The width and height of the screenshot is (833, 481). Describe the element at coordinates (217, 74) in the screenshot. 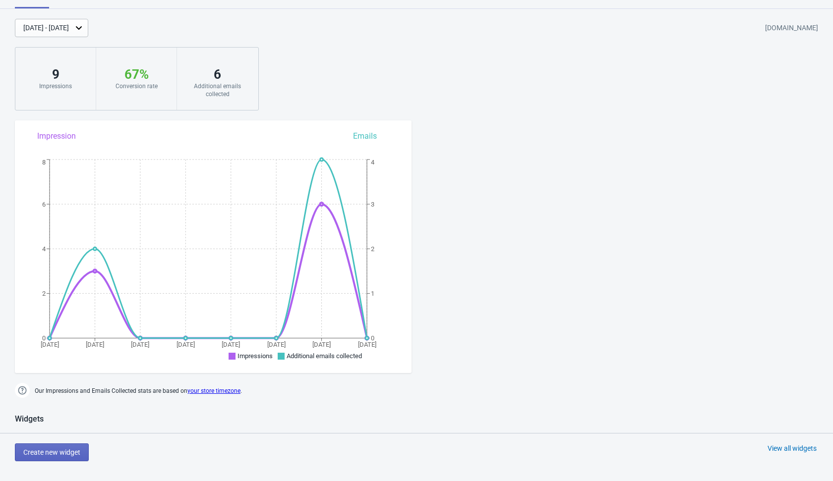

I see `div: 6` at that location.